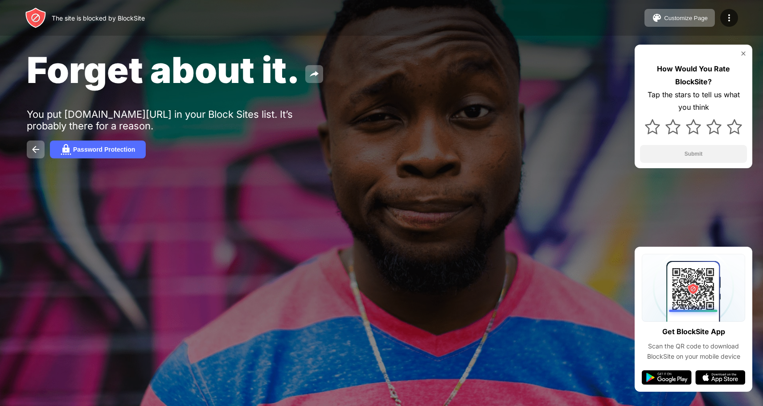  I want to click on button: Password Protection, so click(98, 149).